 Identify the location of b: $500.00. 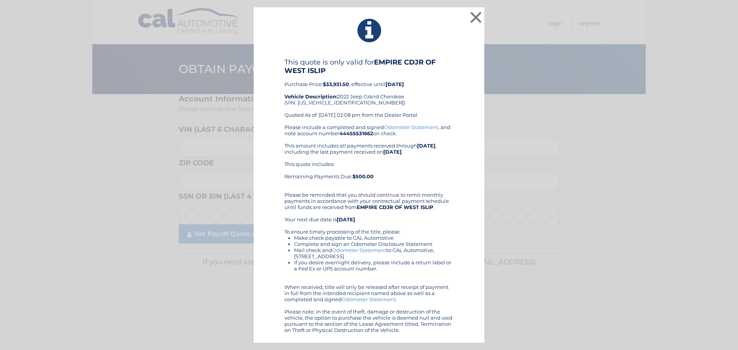
(363, 177).